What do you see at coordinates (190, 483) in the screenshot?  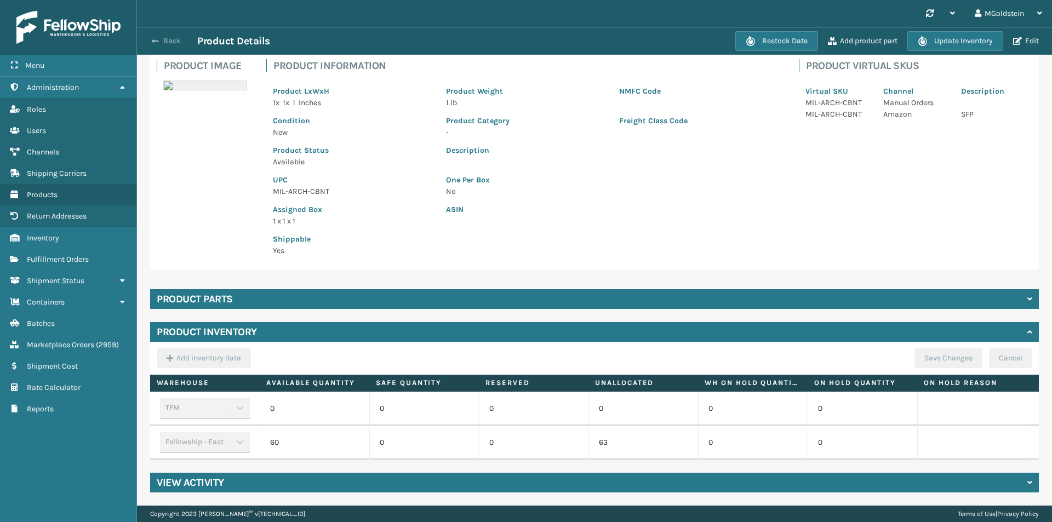 I see `h4: View Activity` at bounding box center [190, 483].